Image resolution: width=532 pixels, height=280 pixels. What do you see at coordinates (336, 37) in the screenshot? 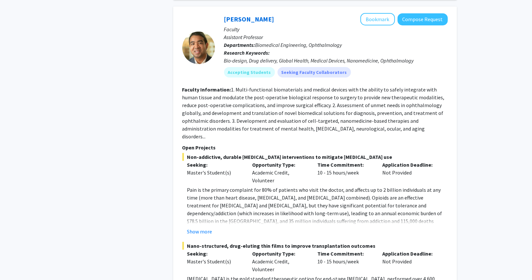
I see `p: Assistant Professor` at bounding box center [336, 37].